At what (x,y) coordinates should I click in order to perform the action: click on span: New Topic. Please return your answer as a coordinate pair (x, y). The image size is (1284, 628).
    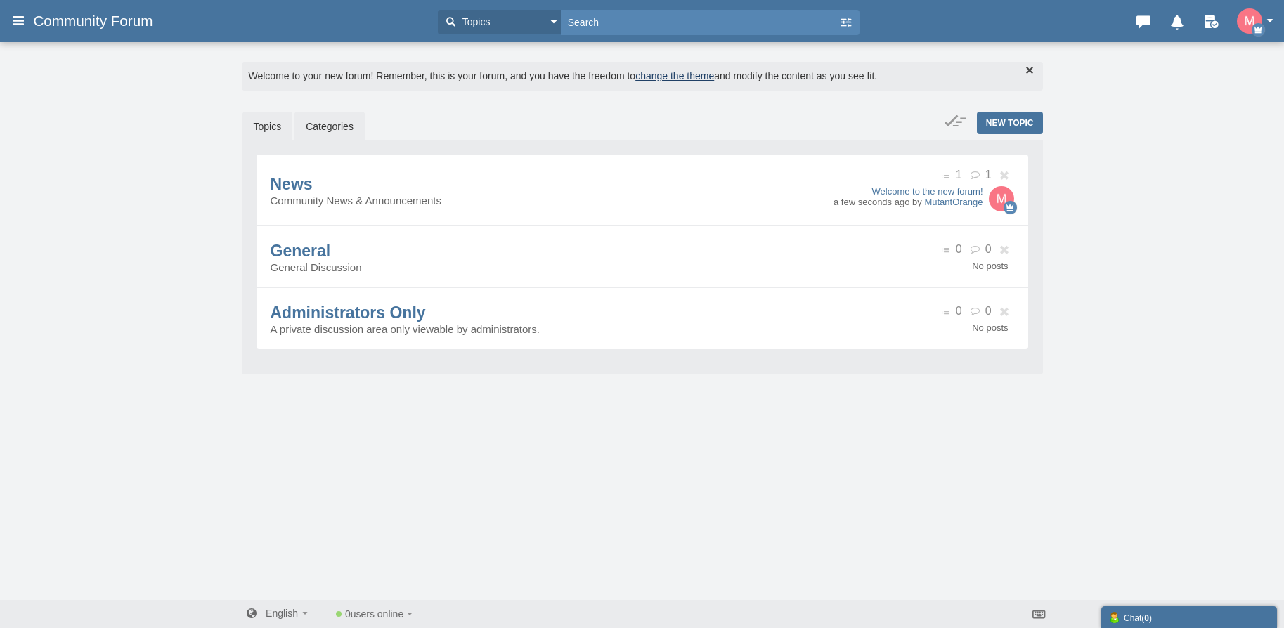
    Looking at the image, I should click on (1010, 123).